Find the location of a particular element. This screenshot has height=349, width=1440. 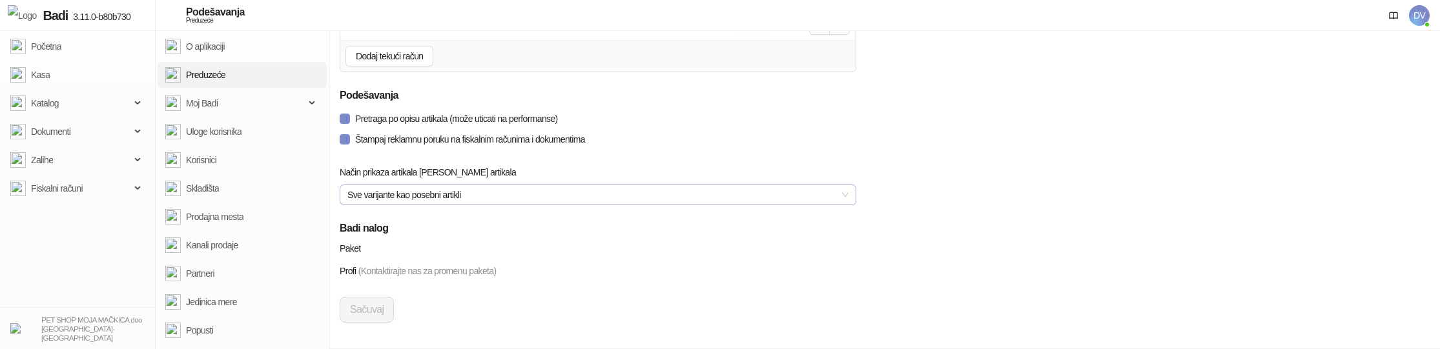

label: Paket is located at coordinates (354, 249).